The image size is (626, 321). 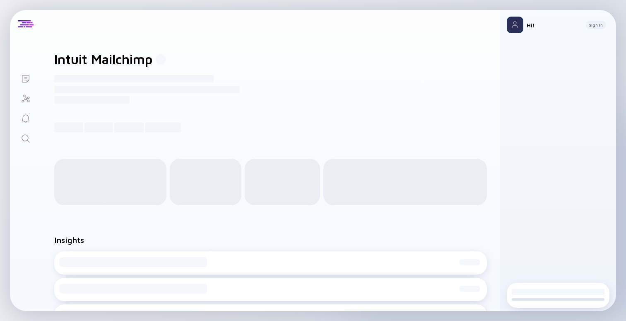 What do you see at coordinates (69, 239) in the screenshot?
I see `h2: Insights` at bounding box center [69, 239].